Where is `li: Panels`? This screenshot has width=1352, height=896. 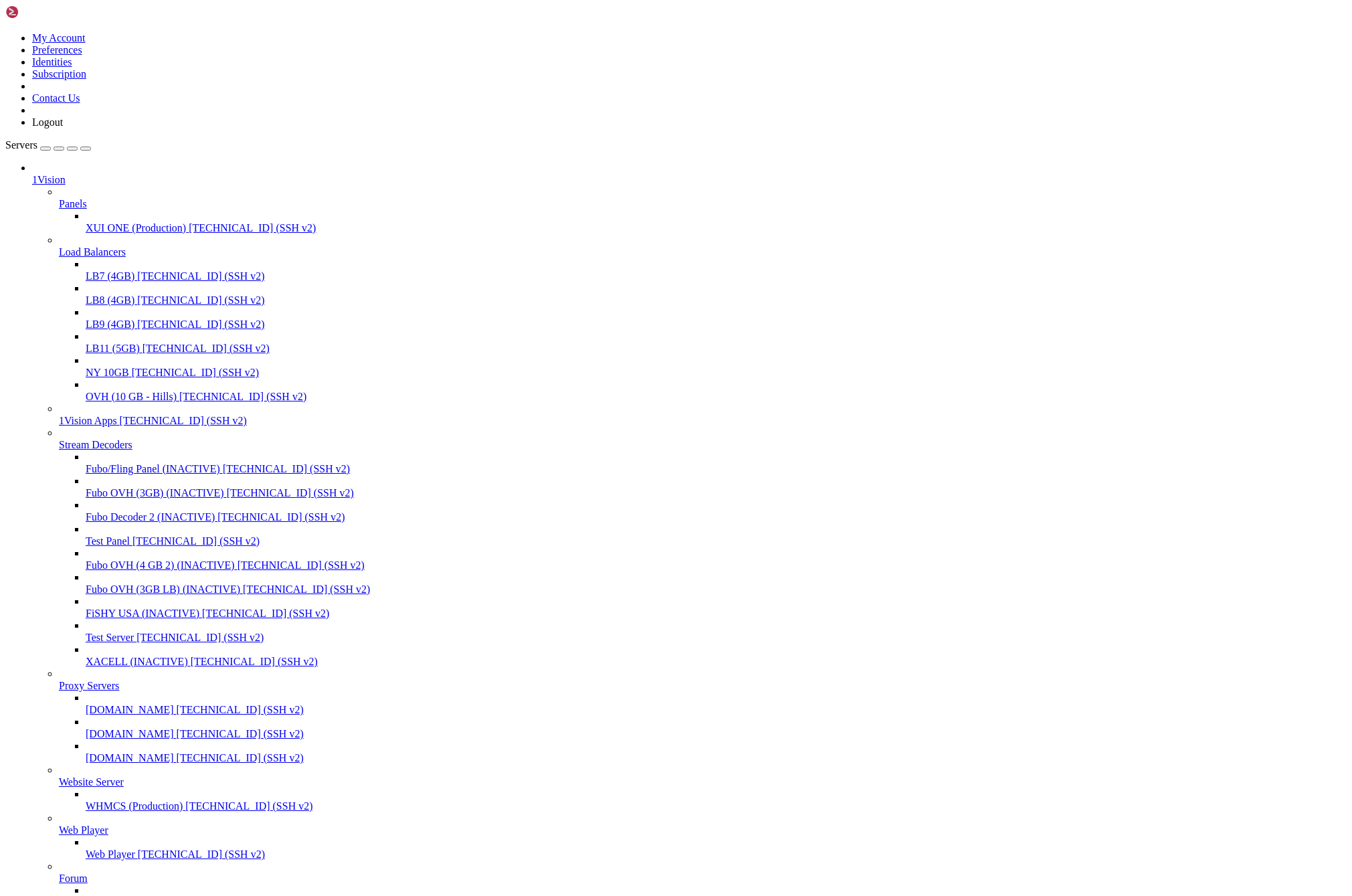 li: Panels is located at coordinates (702, 210).